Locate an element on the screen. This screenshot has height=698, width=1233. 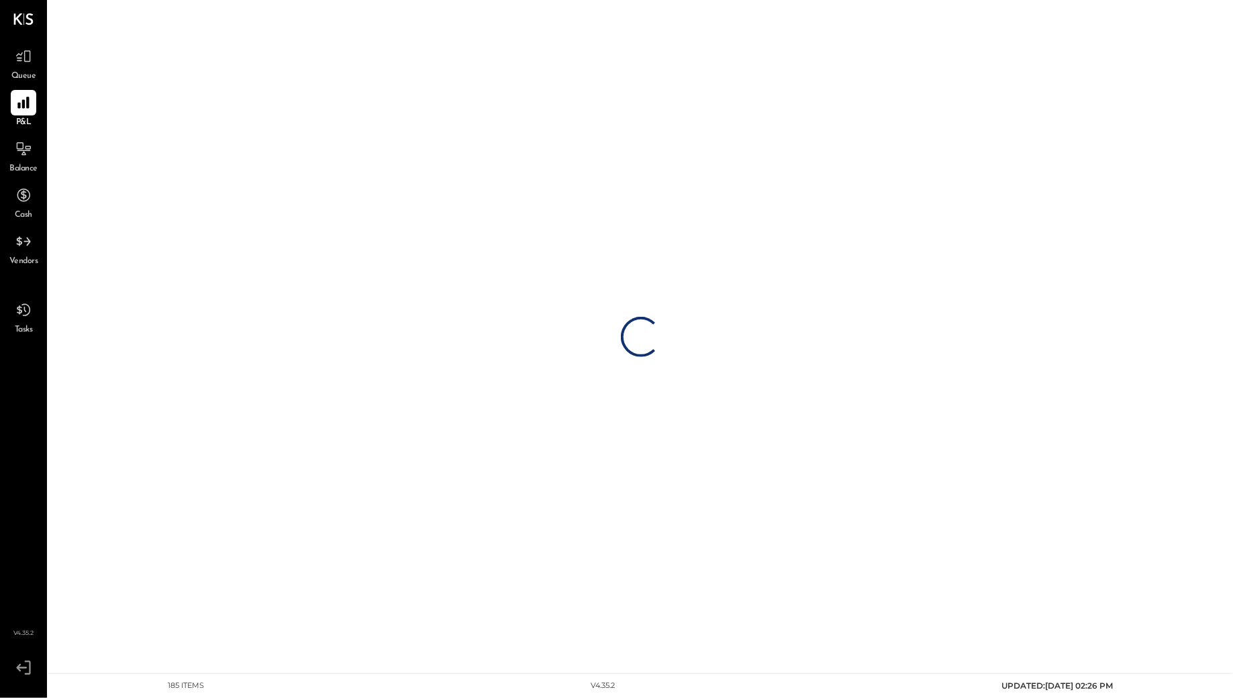
span: Tasks is located at coordinates (23, 330).